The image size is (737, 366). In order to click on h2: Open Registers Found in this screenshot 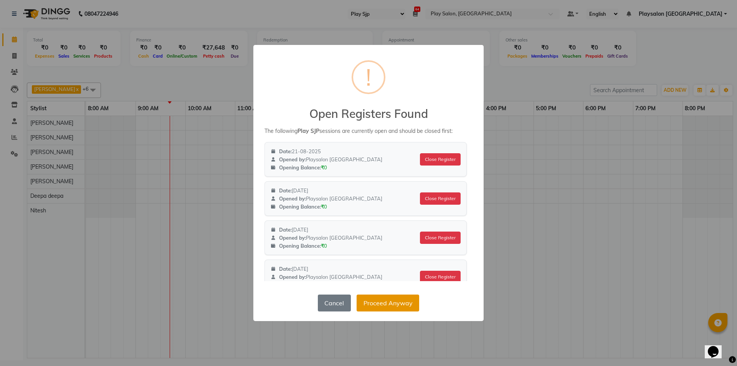, I will do `click(368, 109)`.